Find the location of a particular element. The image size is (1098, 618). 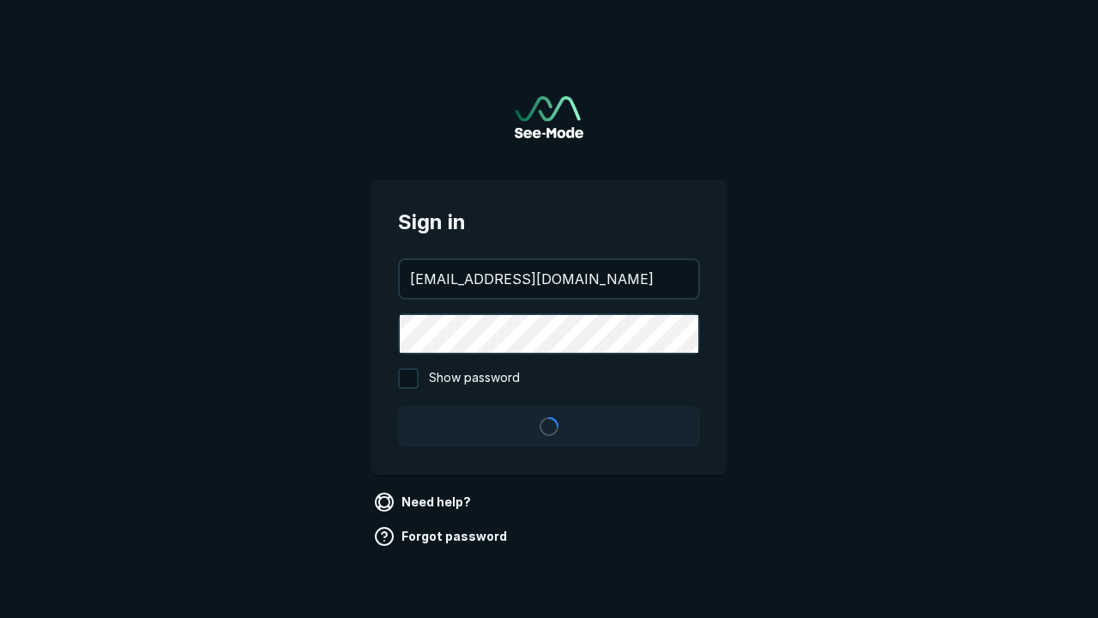

input: your@email.com is located at coordinates (549, 279).